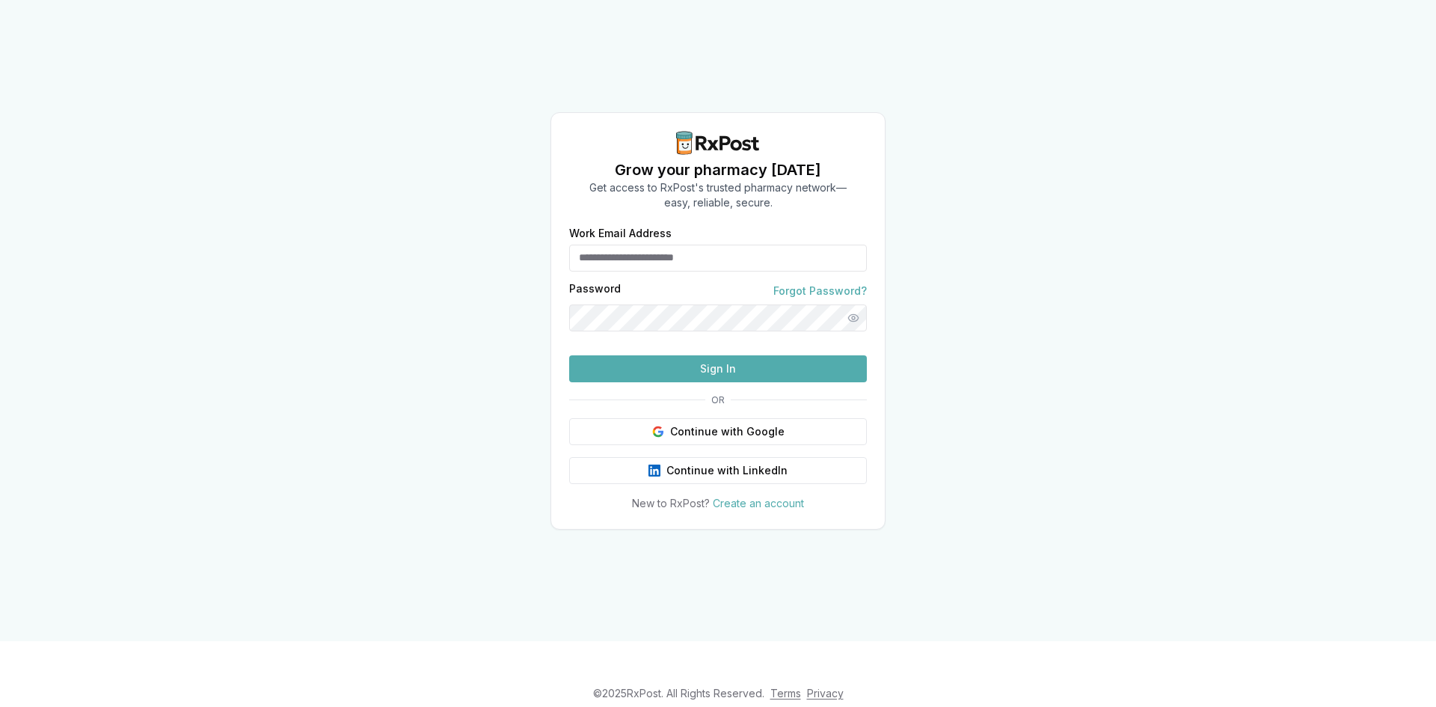 Image resolution: width=1436 pixels, height=707 pixels. Describe the element at coordinates (671, 503) in the screenshot. I see `span: New to RxPost?` at that location.